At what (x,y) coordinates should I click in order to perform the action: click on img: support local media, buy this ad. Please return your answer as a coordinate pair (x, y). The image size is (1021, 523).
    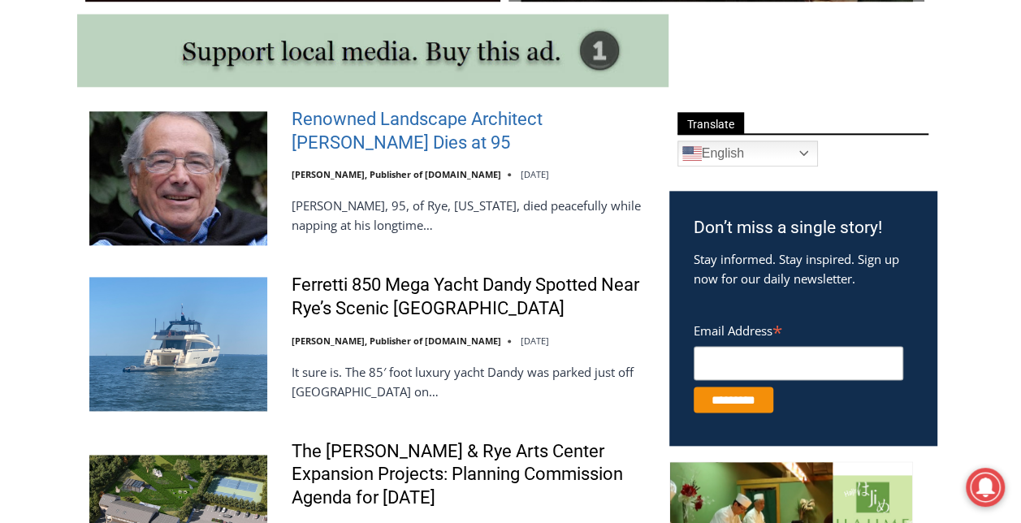
    Looking at the image, I should click on (373, 50).